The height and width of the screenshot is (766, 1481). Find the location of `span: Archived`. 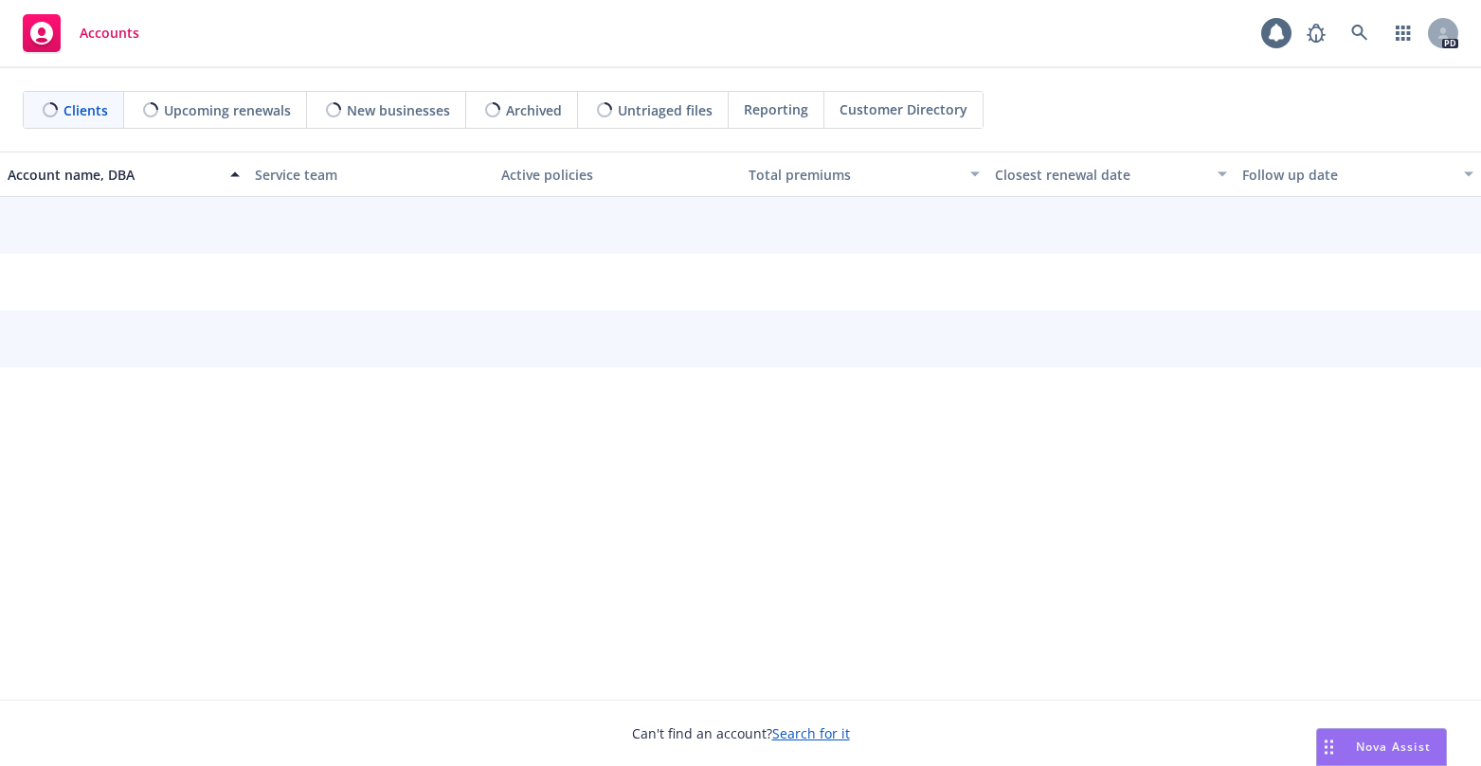

span: Archived is located at coordinates (533, 110).